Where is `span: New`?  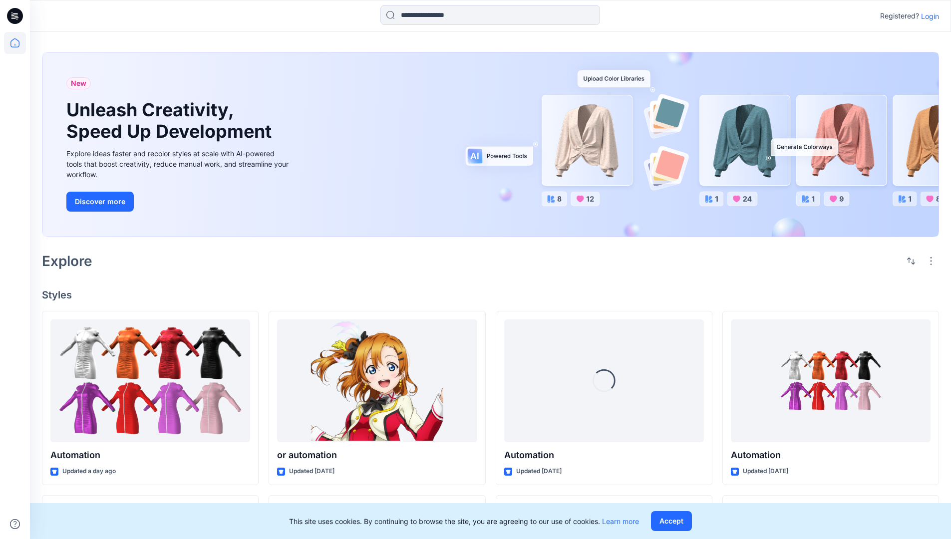 span: New is located at coordinates (78, 83).